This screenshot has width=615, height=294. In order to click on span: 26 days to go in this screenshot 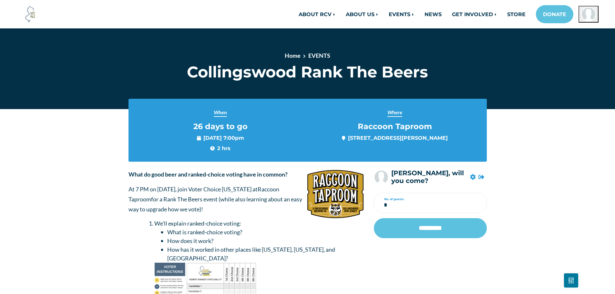, I will do `click(221, 127)`.